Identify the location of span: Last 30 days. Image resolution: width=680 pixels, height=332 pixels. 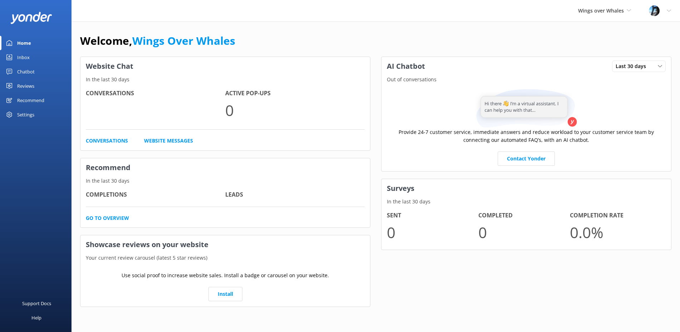
(633, 66).